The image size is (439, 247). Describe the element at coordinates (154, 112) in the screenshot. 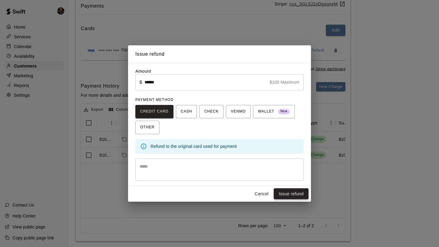

I see `span: CREDIT CARD` at that location.